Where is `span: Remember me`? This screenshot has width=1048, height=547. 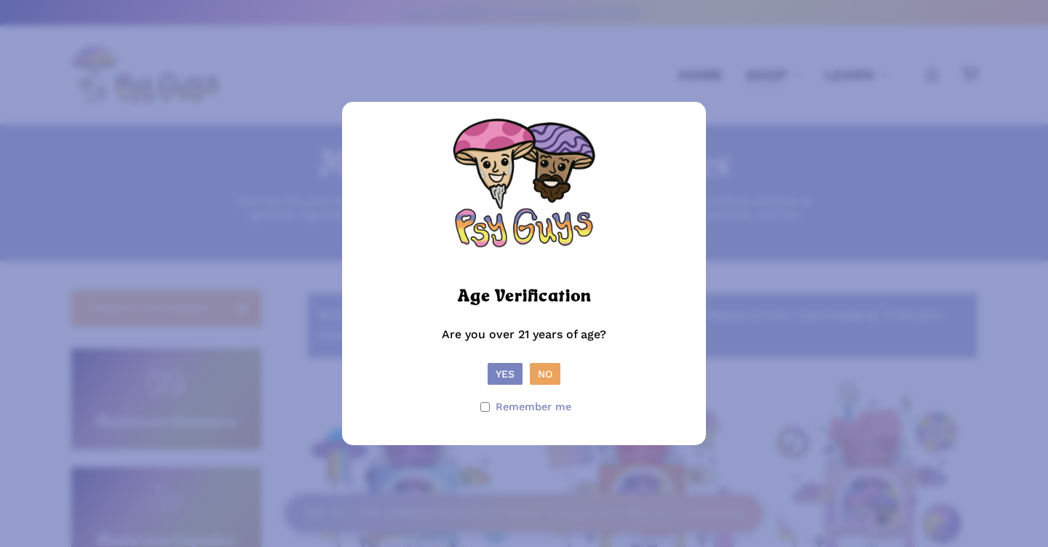 span: Remember me is located at coordinates (534, 407).